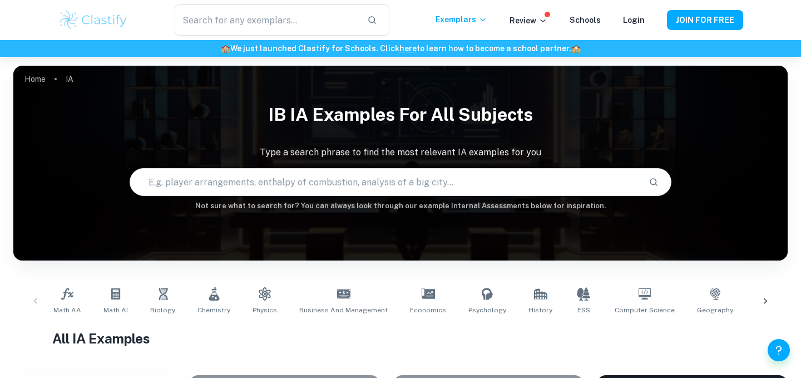  Describe the element at coordinates (70, 79) in the screenshot. I see `p: IA` at that location.